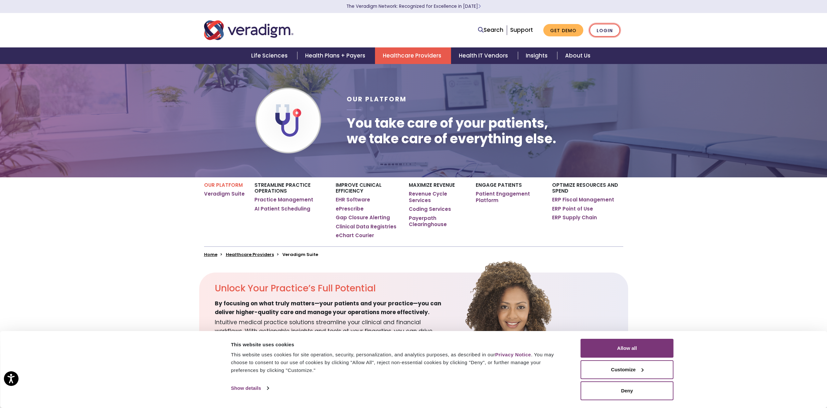  I want to click on span: Learn More, so click(479, 6).